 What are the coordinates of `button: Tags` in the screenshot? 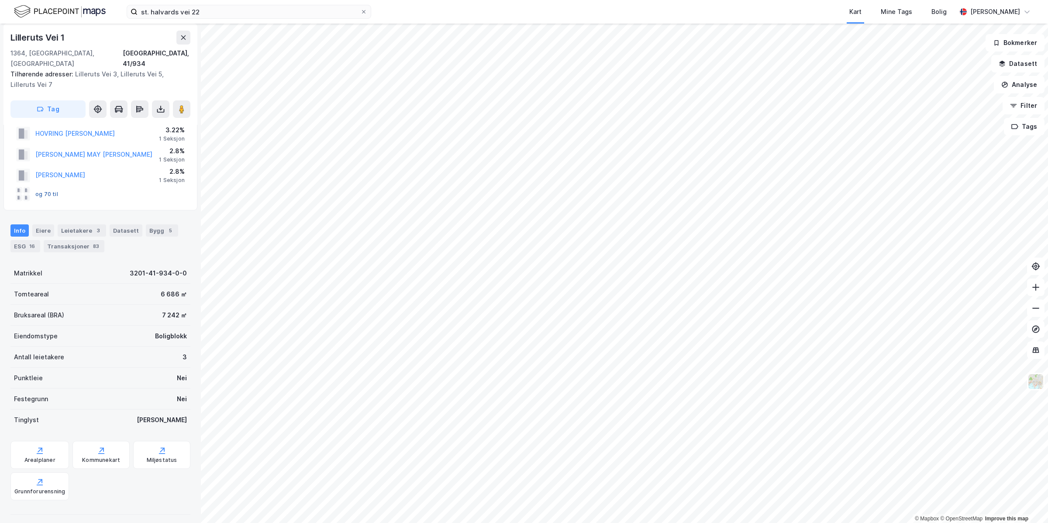 It's located at (1024, 127).